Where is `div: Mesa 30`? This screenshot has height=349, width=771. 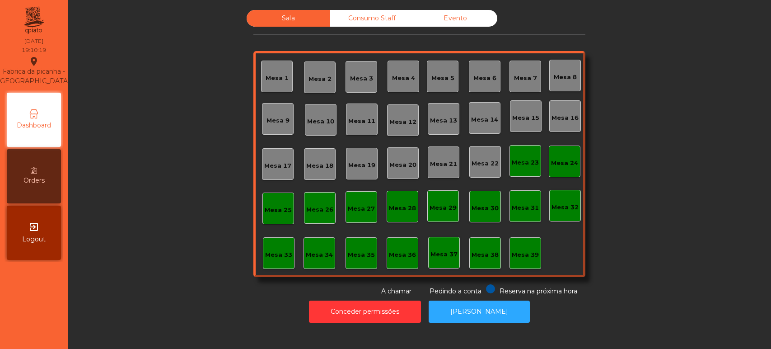
div: Mesa 30 is located at coordinates (485, 208).